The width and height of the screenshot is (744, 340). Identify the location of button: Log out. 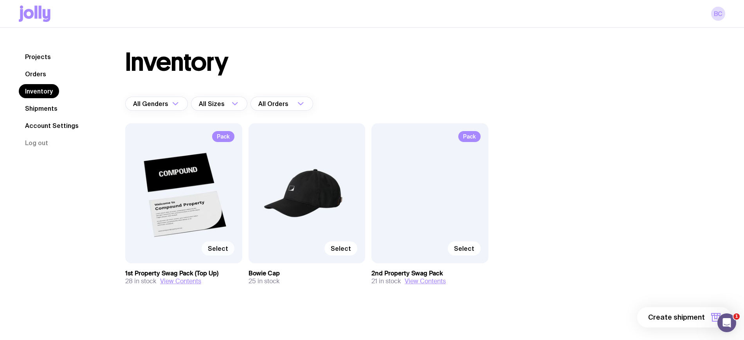
(36, 143).